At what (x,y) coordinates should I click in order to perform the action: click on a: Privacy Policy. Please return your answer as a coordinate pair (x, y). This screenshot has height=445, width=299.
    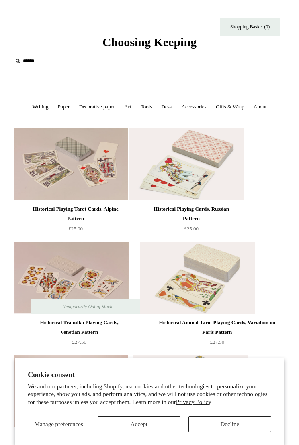
    Looking at the image, I should click on (193, 402).